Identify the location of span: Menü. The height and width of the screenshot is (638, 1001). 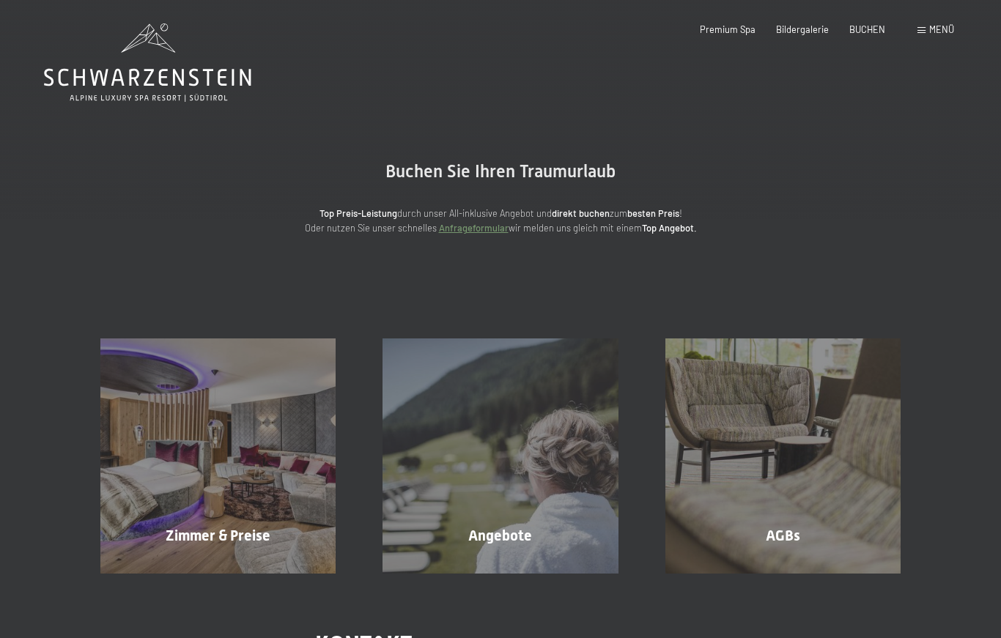
(942, 29).